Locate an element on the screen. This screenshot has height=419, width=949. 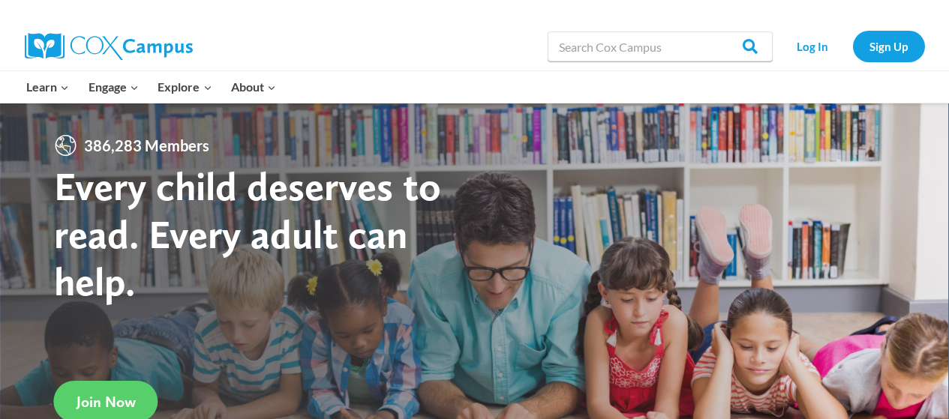
a: Log In is located at coordinates (813, 46).